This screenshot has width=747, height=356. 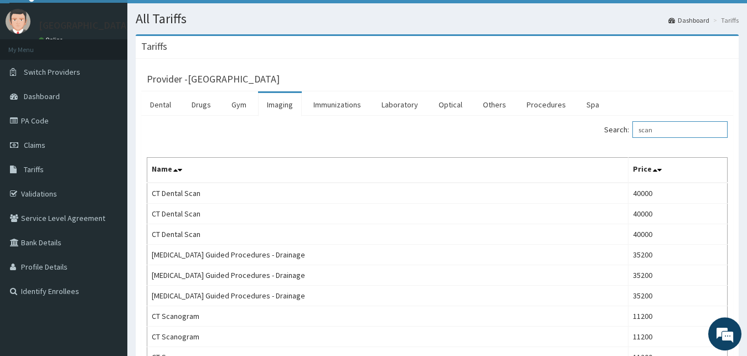 What do you see at coordinates (450, 105) in the screenshot?
I see `a: Optical` at bounding box center [450, 105].